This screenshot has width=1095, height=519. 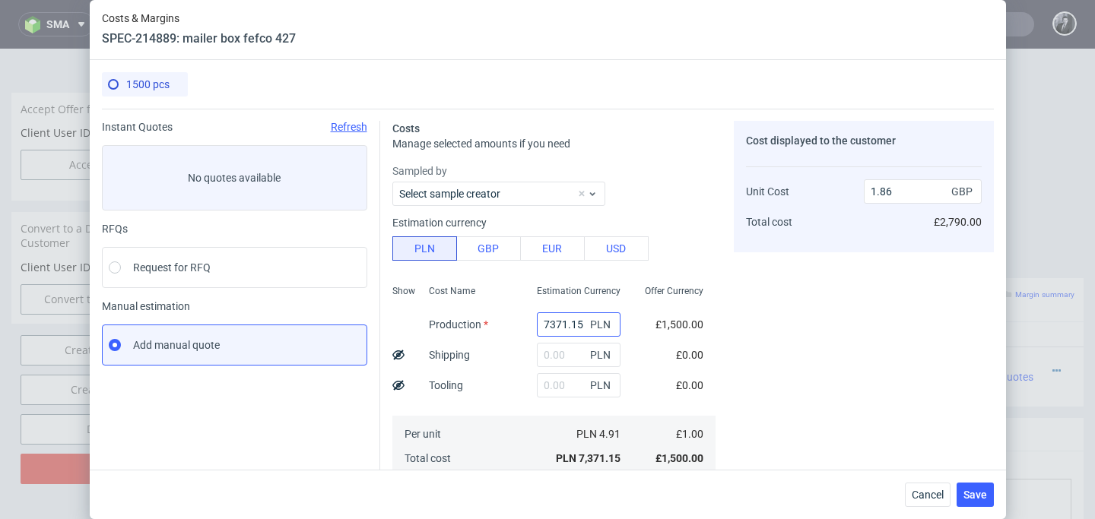 What do you see at coordinates (747, 286) in the screenshot?
I see `th: Net Total` at bounding box center [747, 286].